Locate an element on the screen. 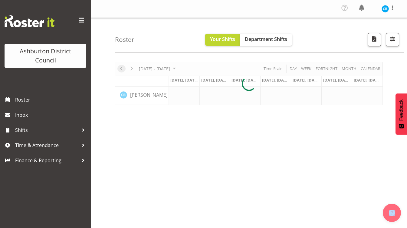 The width and height of the screenshot is (407, 228). button: Filter Shifts is located at coordinates (392, 40).